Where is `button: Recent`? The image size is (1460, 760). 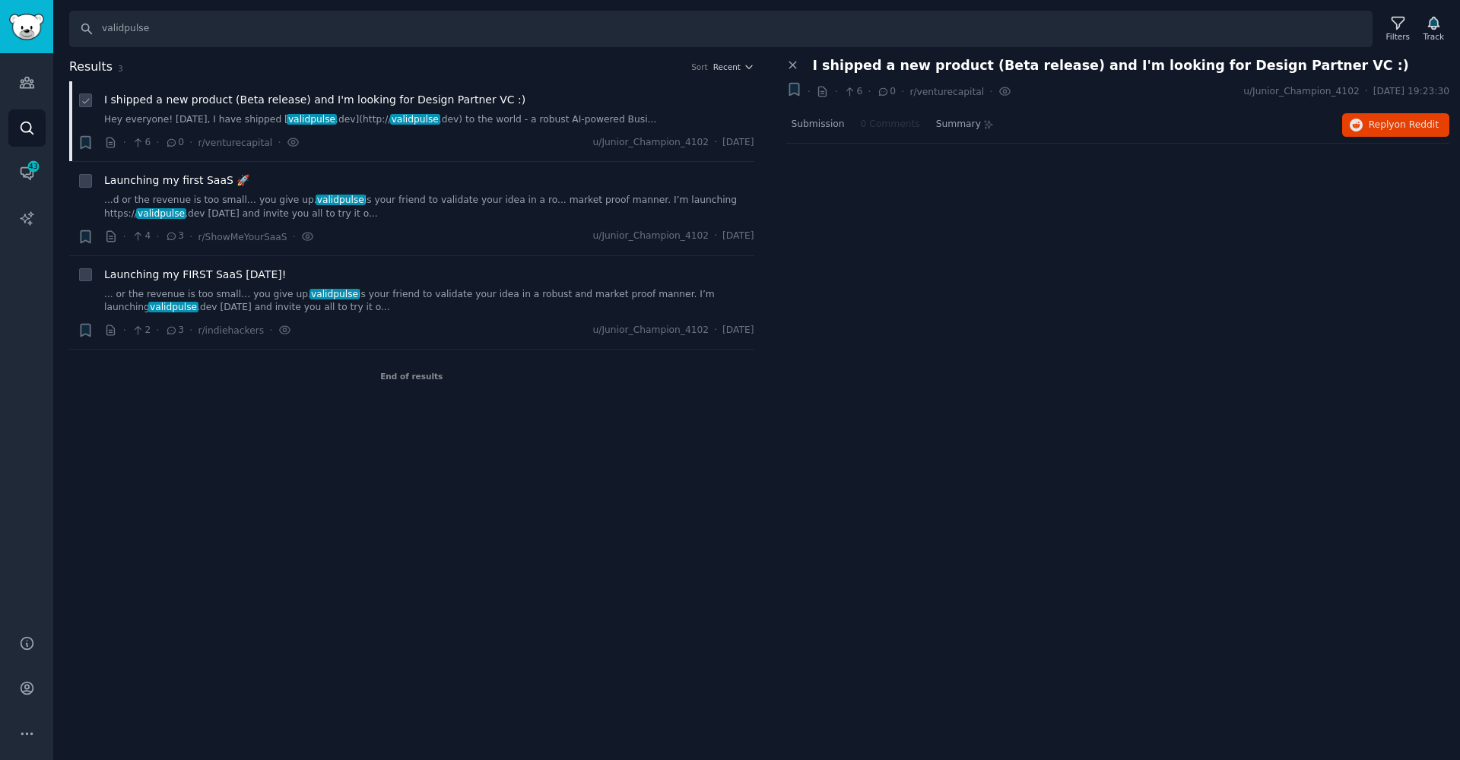 button: Recent is located at coordinates (734, 67).